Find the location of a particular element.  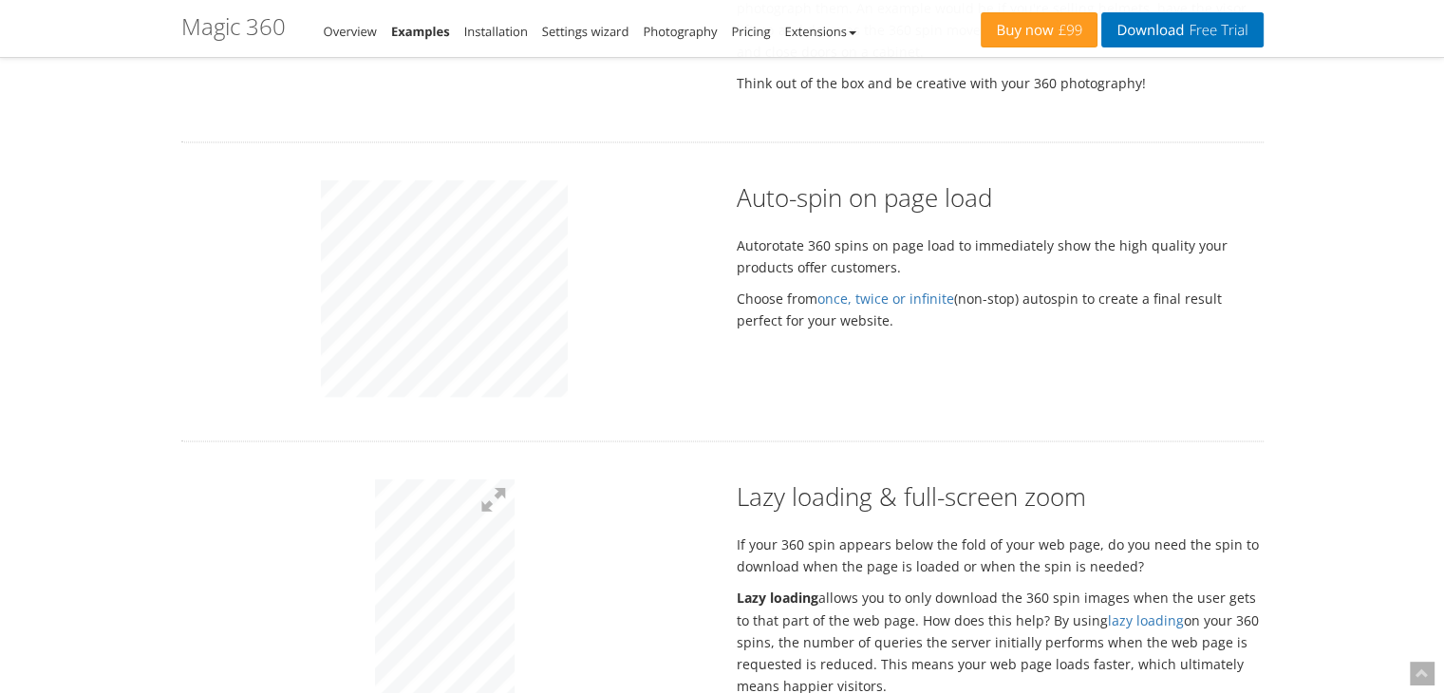

a: Photography is located at coordinates (680, 31).